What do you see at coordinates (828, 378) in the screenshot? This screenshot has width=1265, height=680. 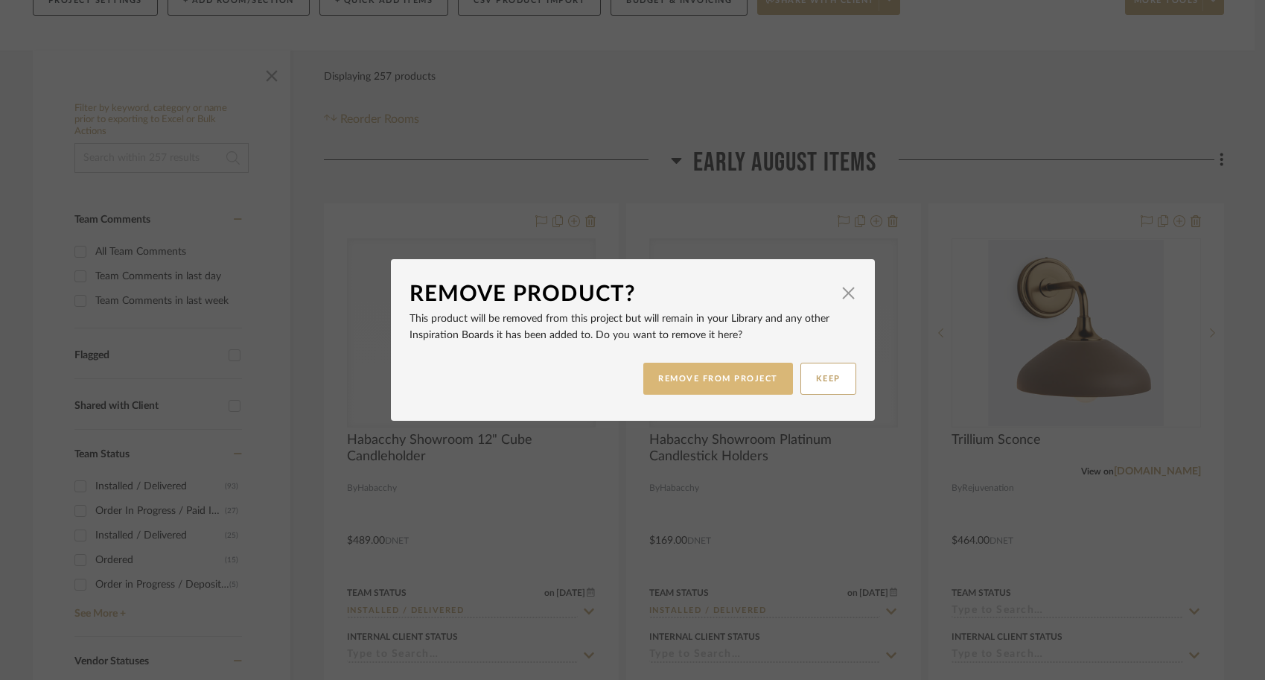 I see `button: KEEP` at bounding box center [828, 378].